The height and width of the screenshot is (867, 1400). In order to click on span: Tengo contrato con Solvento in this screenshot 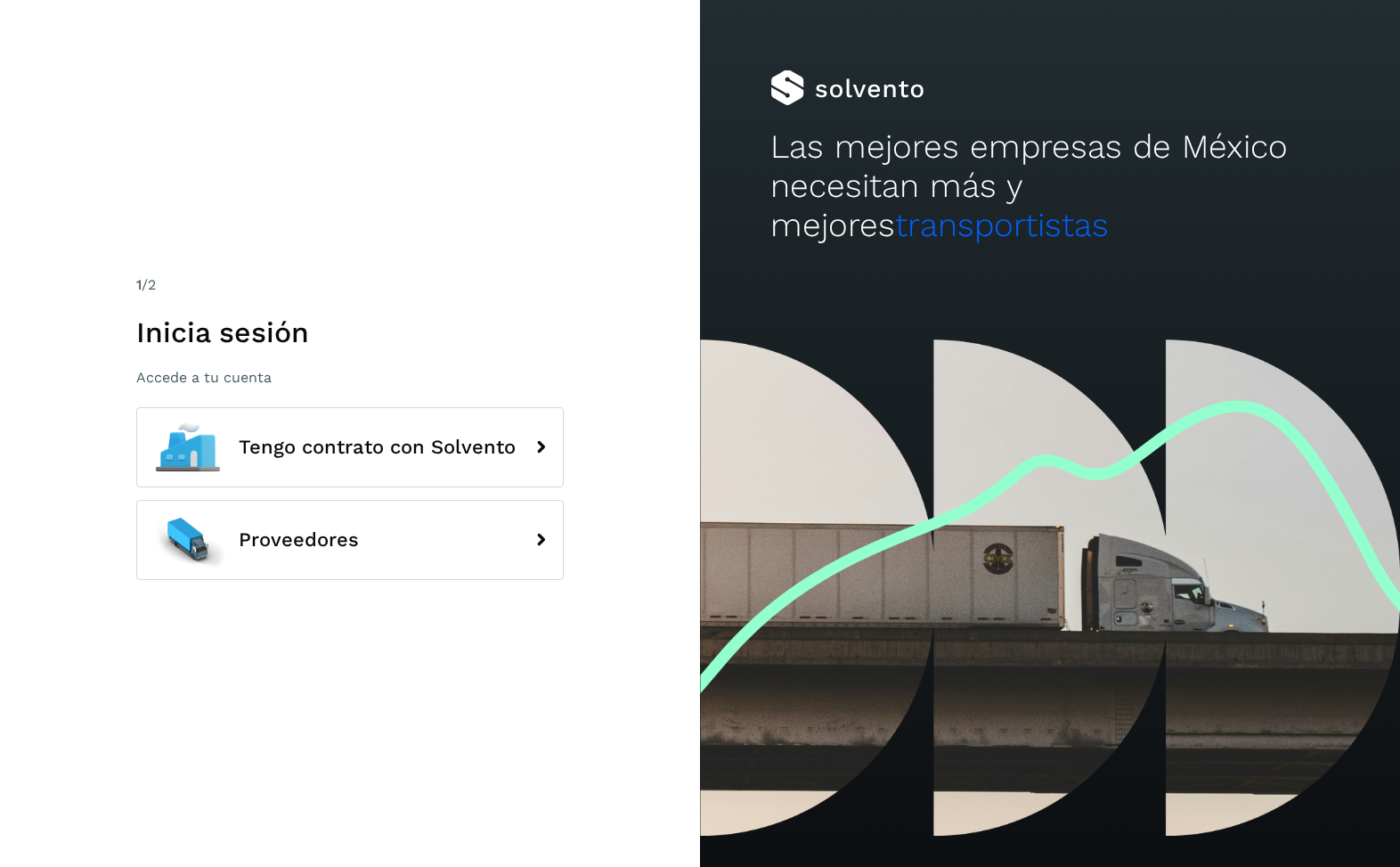, I will do `click(377, 448)`.